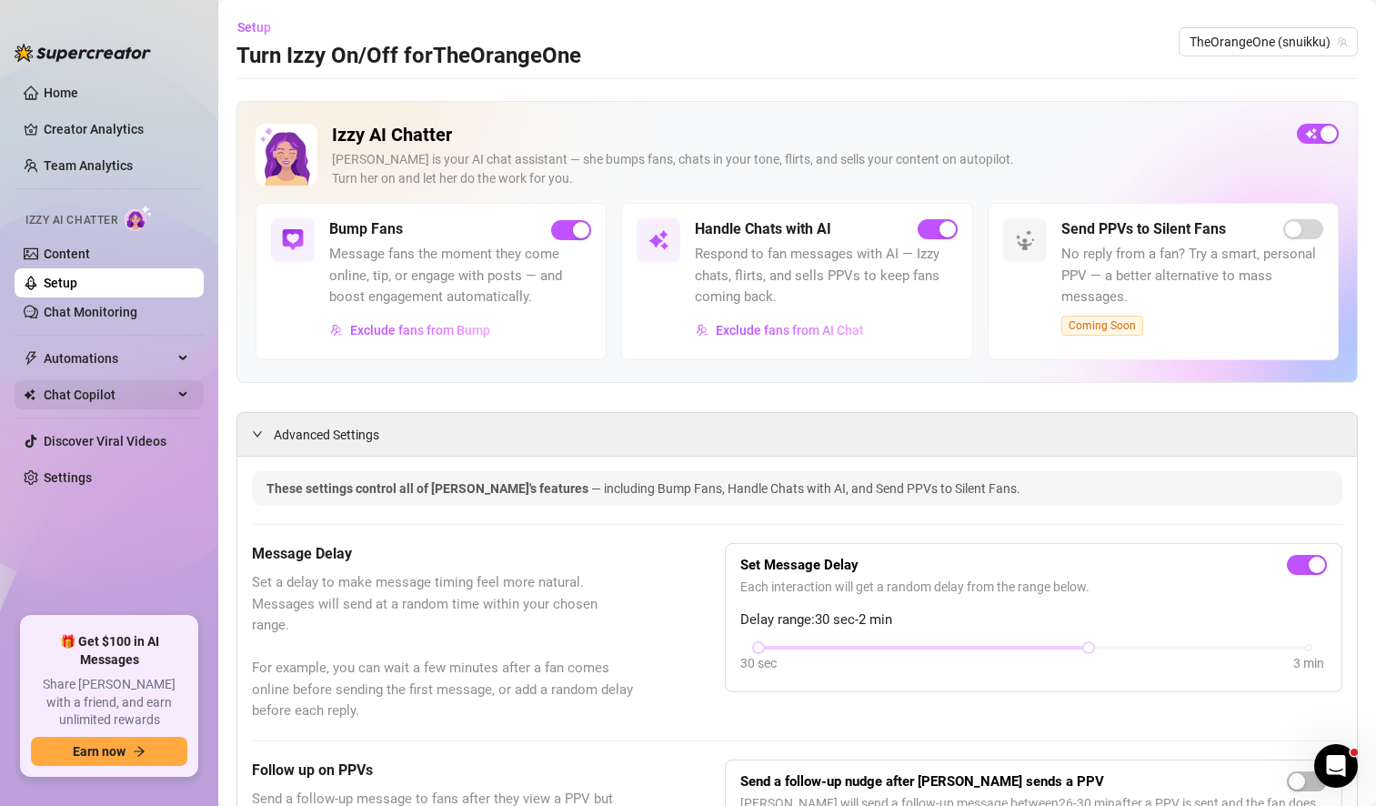 This screenshot has height=806, width=1376. What do you see at coordinates (90, 312) in the screenshot?
I see `a: Chat Monitoring` at bounding box center [90, 312].